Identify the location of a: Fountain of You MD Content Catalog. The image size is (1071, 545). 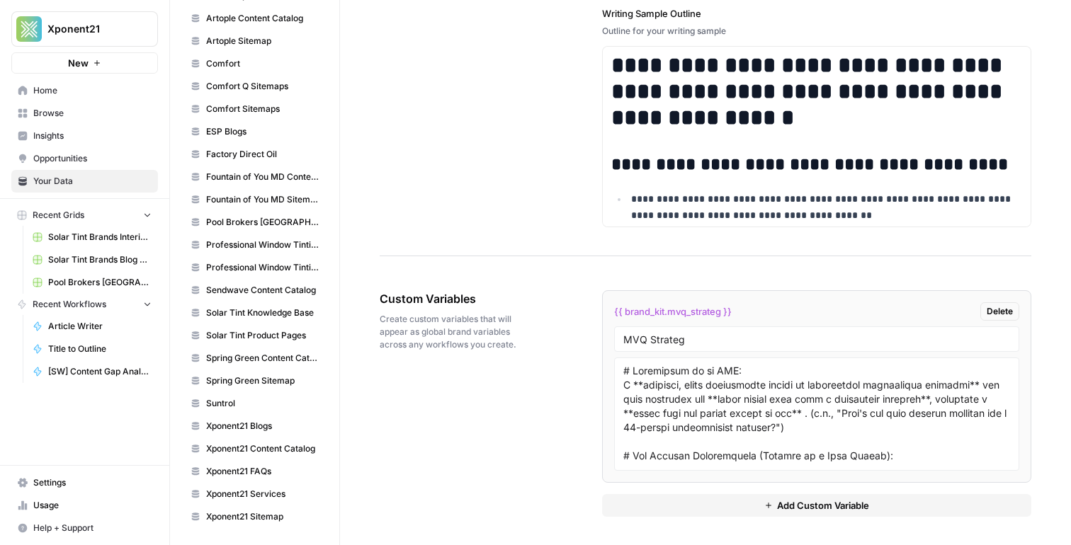
(254, 177).